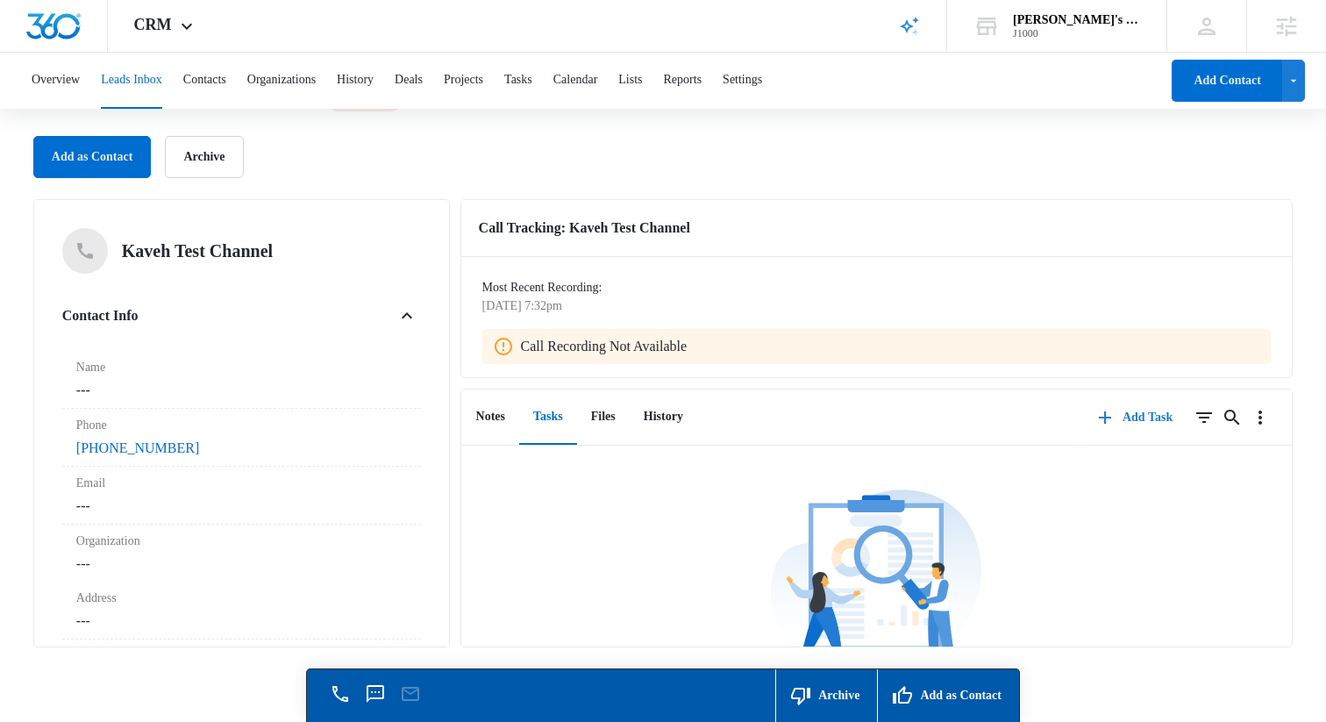 The image size is (1326, 722). I want to click on label: Address, so click(241, 597).